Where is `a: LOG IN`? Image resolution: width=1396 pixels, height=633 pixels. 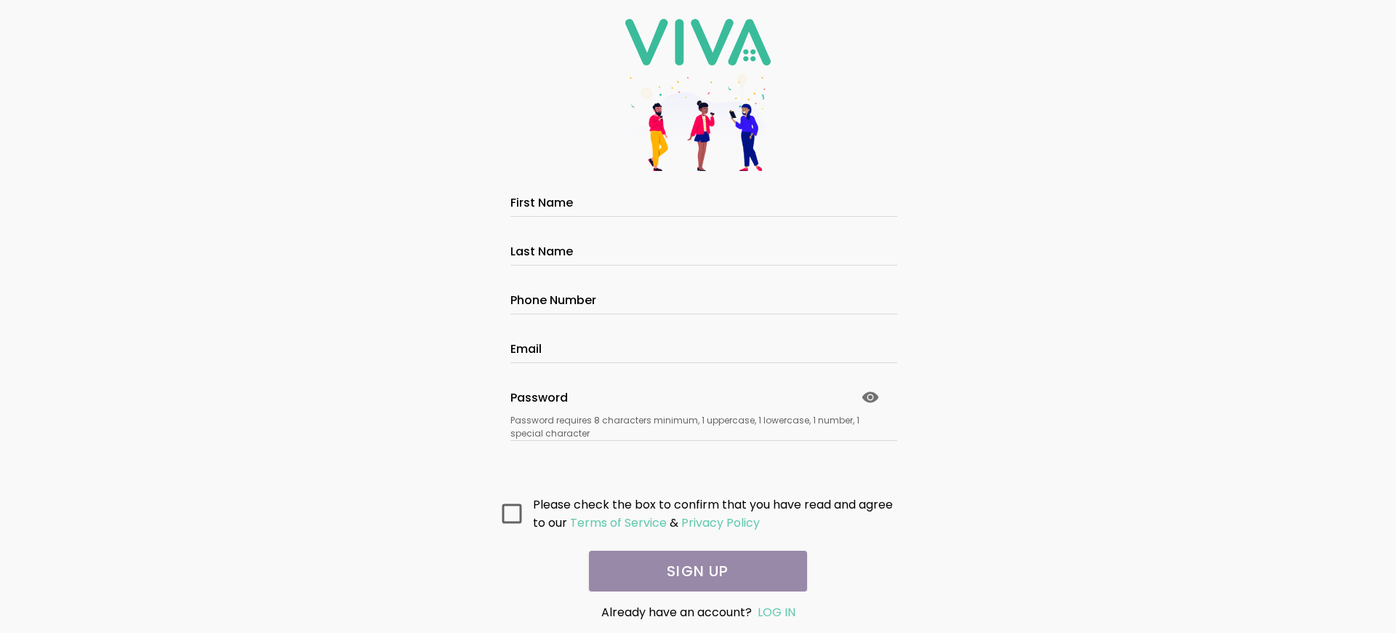 a: LOG IN is located at coordinates (776, 611).